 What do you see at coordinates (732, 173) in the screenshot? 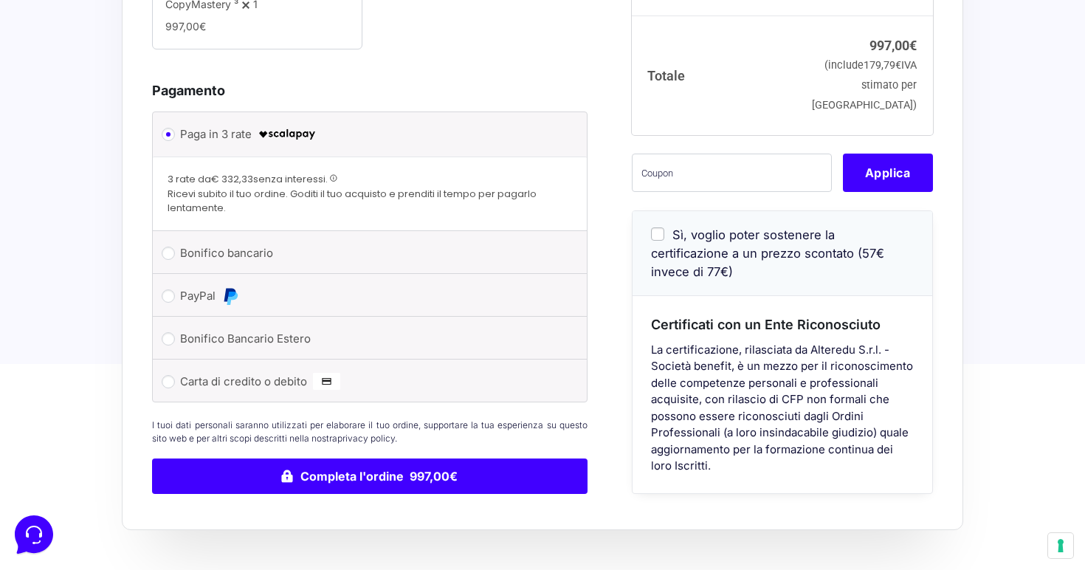
I see `input: Coupon` at bounding box center [732, 173].